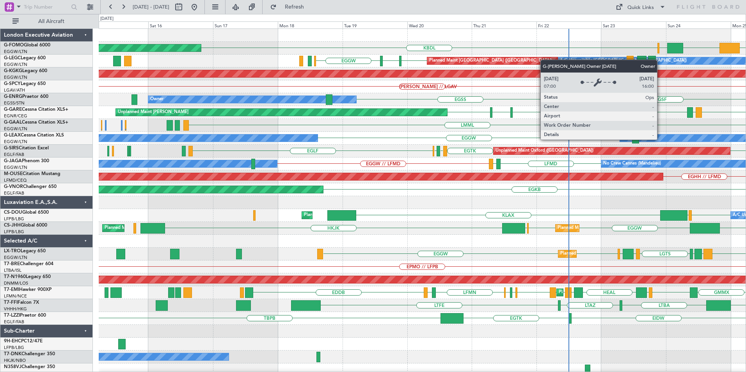 This screenshot has width=746, height=372. Describe the element at coordinates (28, 290) in the screenshot. I see `a: T7-EMIHawker 900XP` at that location.